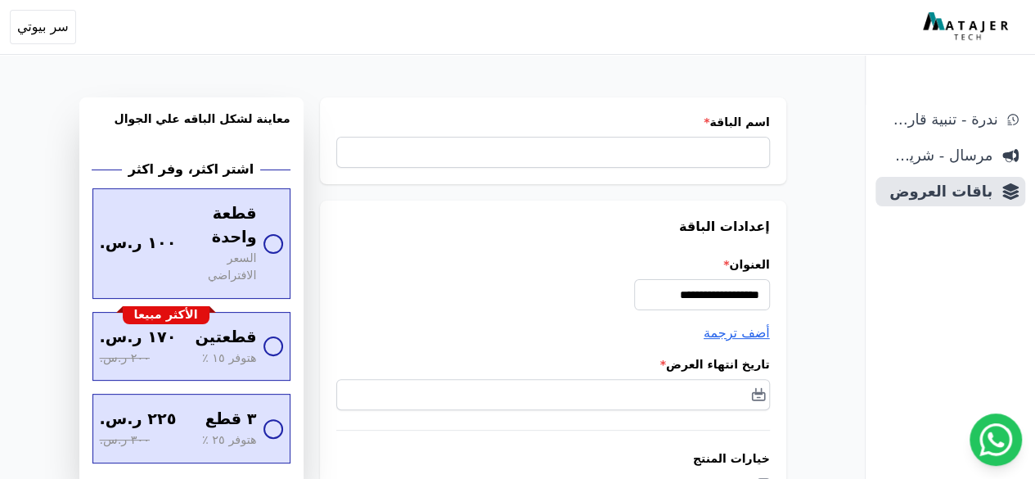  I want to click on span: ٣٠٠ ر.س., so click(124, 440).